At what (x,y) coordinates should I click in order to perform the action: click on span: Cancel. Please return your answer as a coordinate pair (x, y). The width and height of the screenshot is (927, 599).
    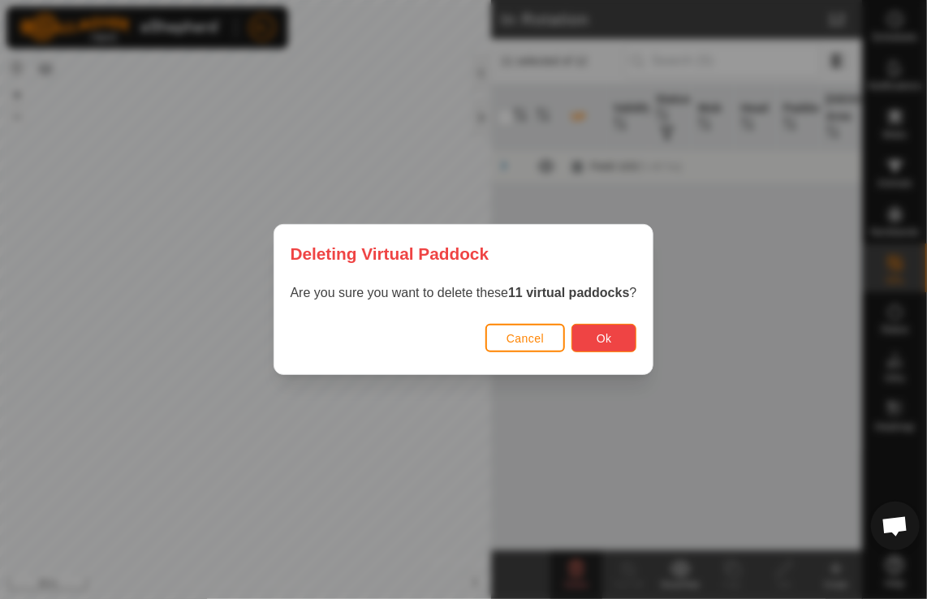
    Looking at the image, I should click on (525, 338).